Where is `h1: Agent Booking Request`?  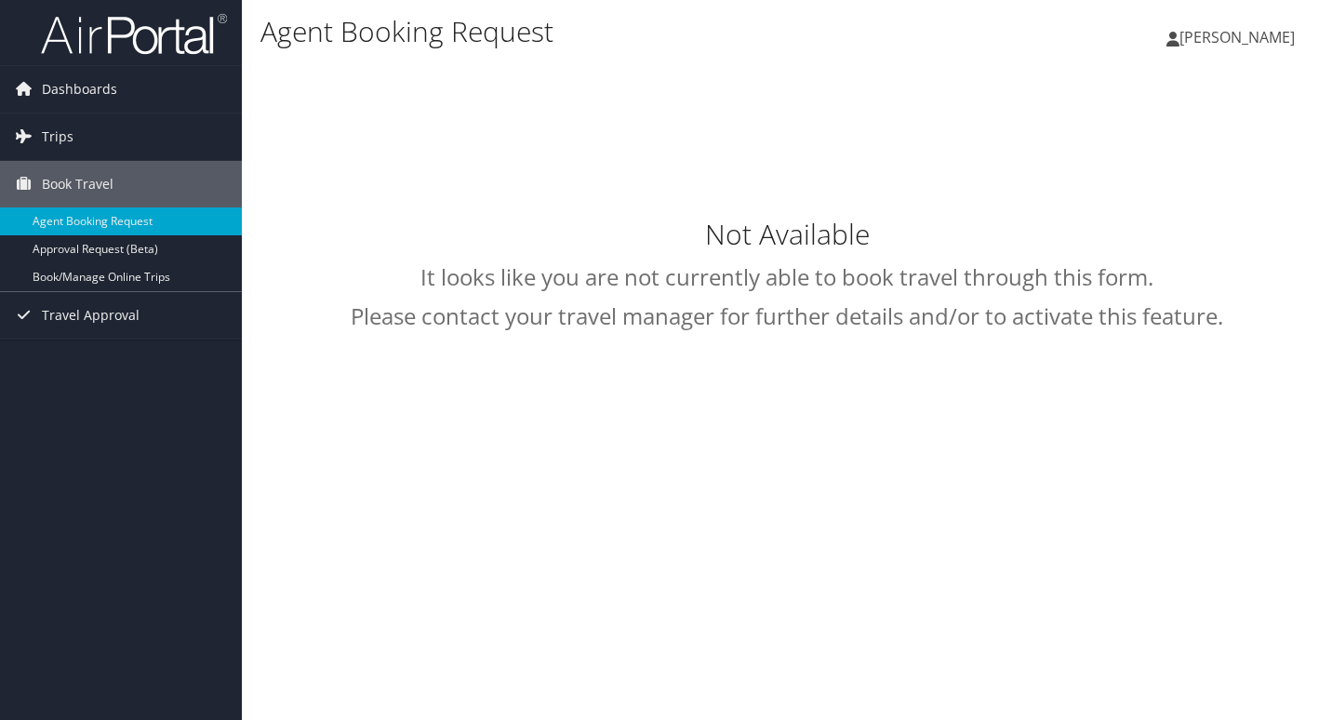
h1: Agent Booking Request is located at coordinates (611, 32).